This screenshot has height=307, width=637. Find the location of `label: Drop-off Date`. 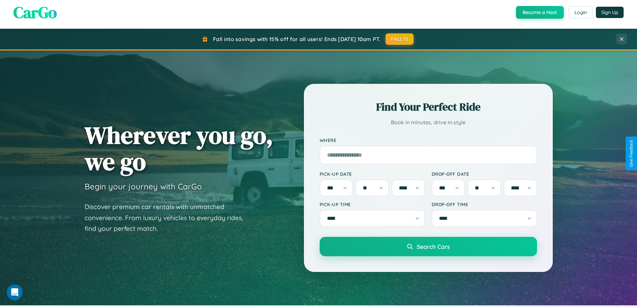

label: Drop-off Date is located at coordinates (484, 174).